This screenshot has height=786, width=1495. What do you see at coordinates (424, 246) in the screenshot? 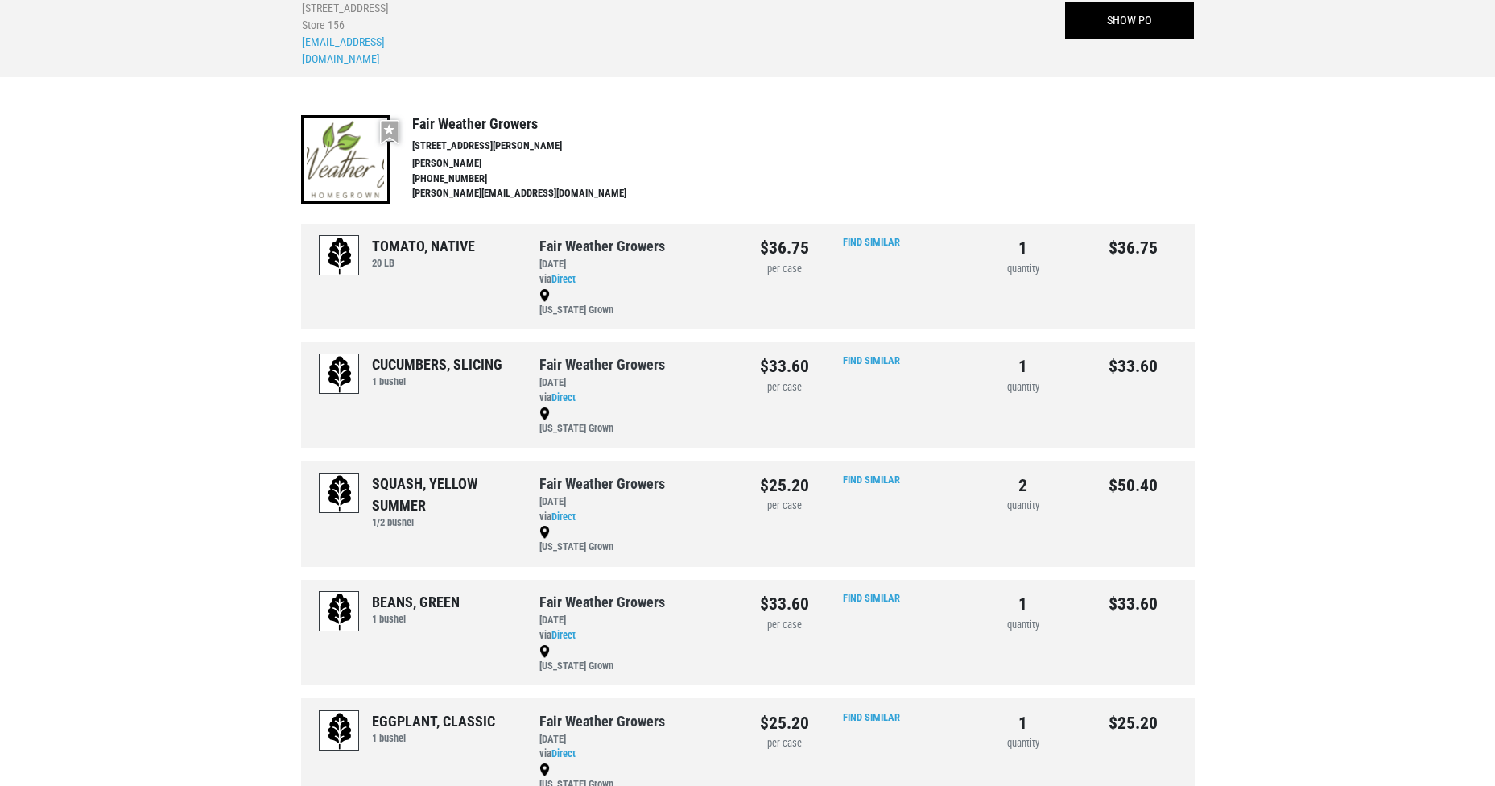
I see `div: TOMATO, NATIVE` at bounding box center [424, 246].